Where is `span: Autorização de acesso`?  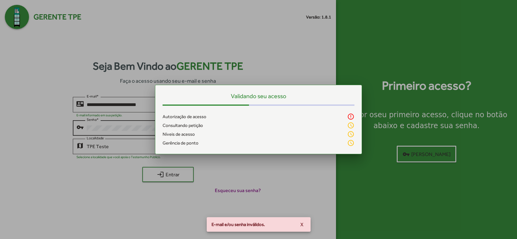 span: Autorização de acesso is located at coordinates (184, 116).